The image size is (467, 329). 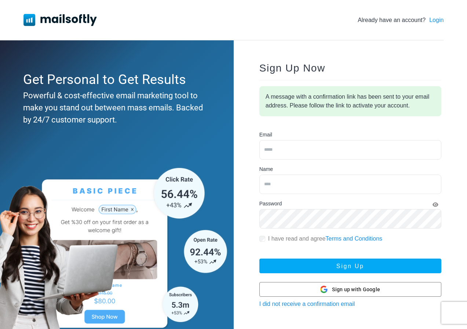 I want to click on label: I have read and agree, so click(x=325, y=239).